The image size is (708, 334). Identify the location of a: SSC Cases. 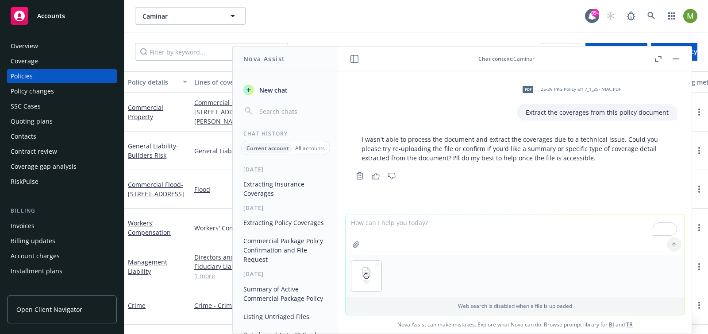
(62, 106).